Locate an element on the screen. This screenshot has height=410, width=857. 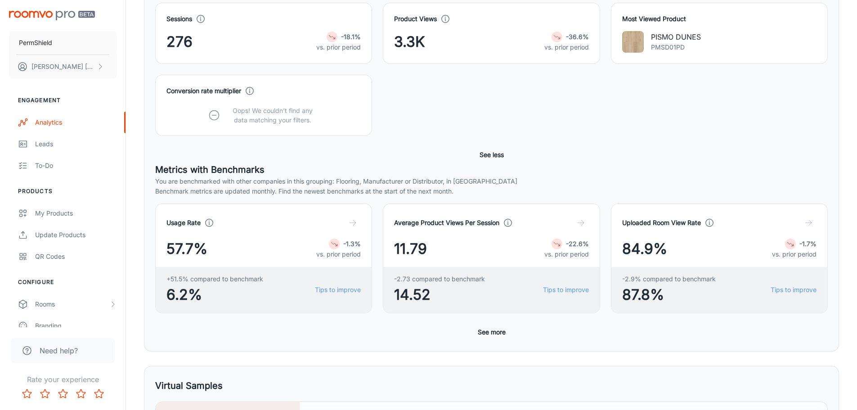
button: See more is located at coordinates (491, 332).